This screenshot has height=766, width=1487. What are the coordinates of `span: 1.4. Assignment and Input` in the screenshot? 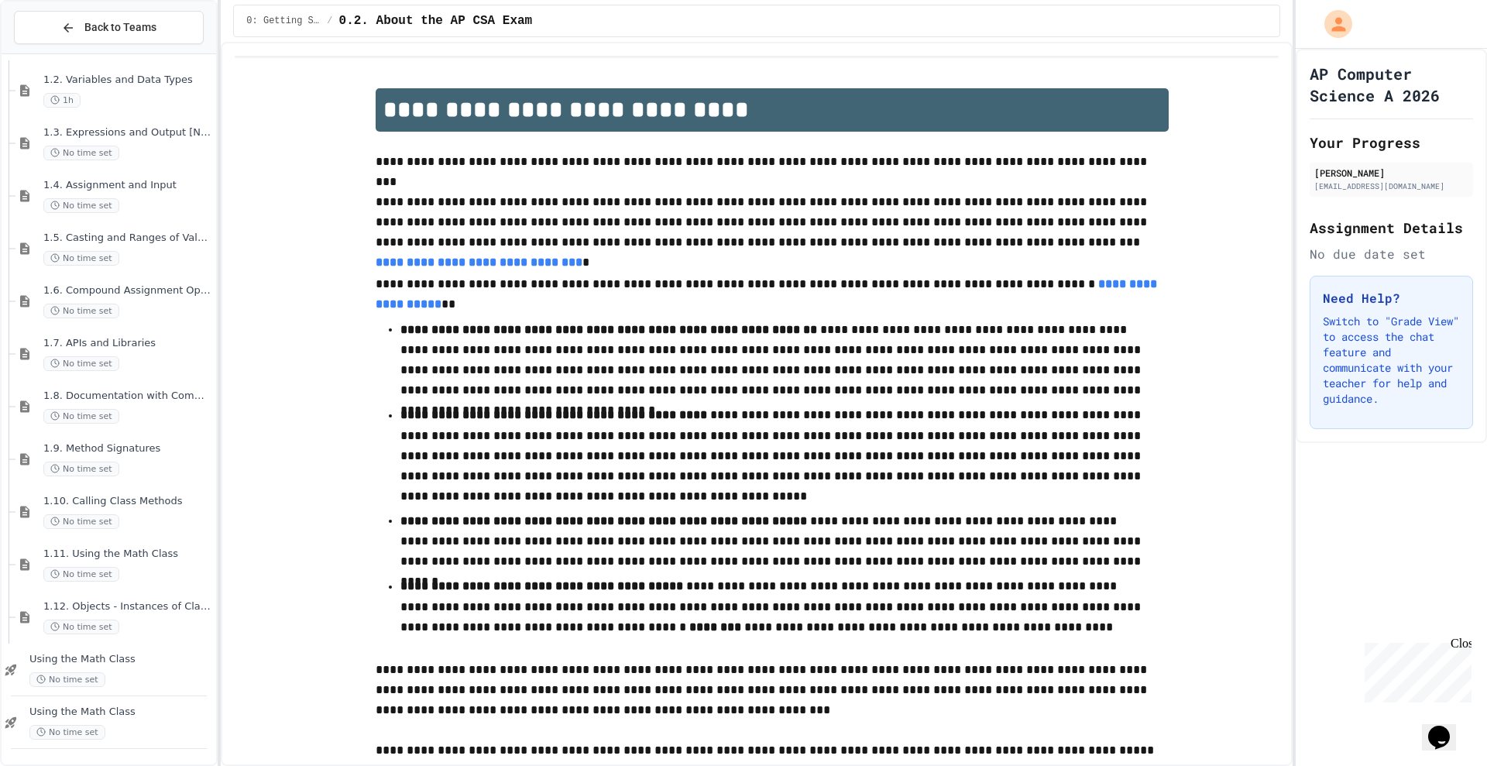 It's located at (128, 185).